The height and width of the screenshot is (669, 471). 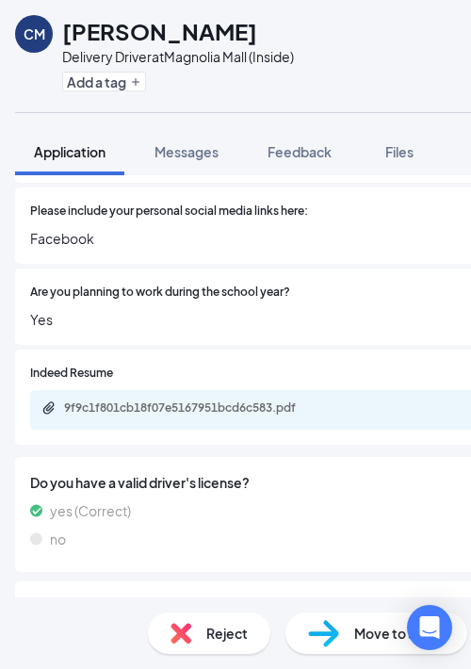 I want to click on span: Please include your personal social media links here:, so click(x=169, y=211).